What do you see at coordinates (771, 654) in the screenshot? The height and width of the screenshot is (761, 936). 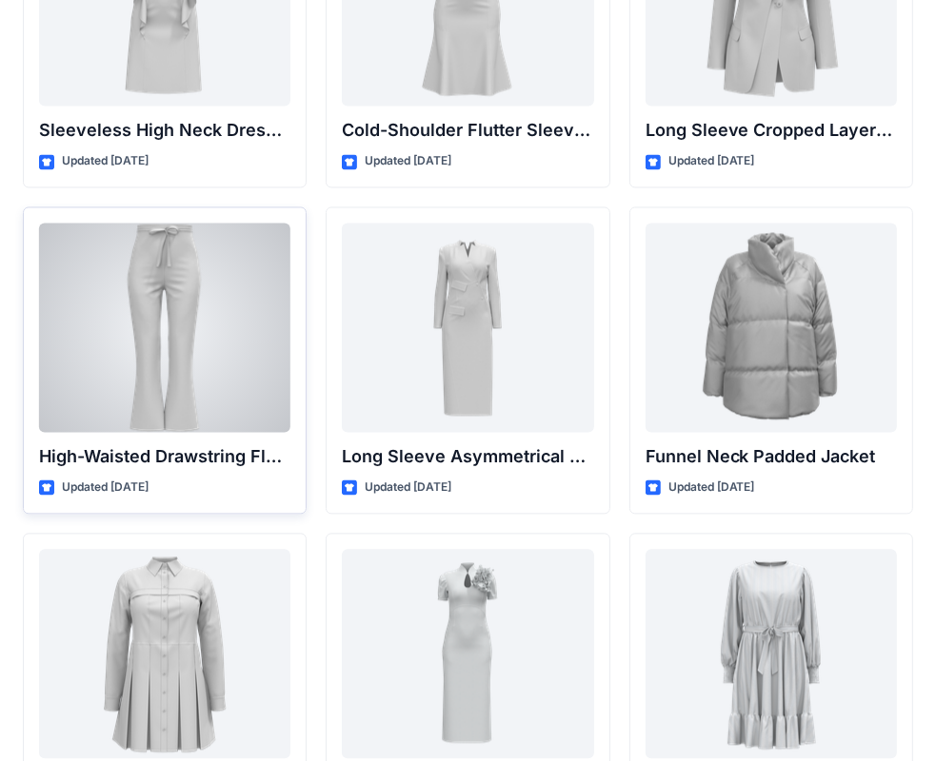 I see `a: Long Sleeve Tie-Waist Tiered Hem Midi Dress` at bounding box center [771, 654].